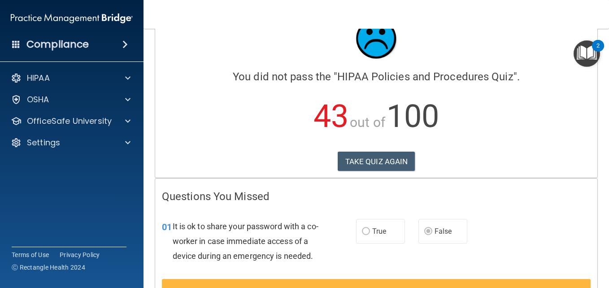 The width and height of the screenshot is (609, 288). I want to click on span: Ⓒ Rectangle Health 2024, so click(48, 267).